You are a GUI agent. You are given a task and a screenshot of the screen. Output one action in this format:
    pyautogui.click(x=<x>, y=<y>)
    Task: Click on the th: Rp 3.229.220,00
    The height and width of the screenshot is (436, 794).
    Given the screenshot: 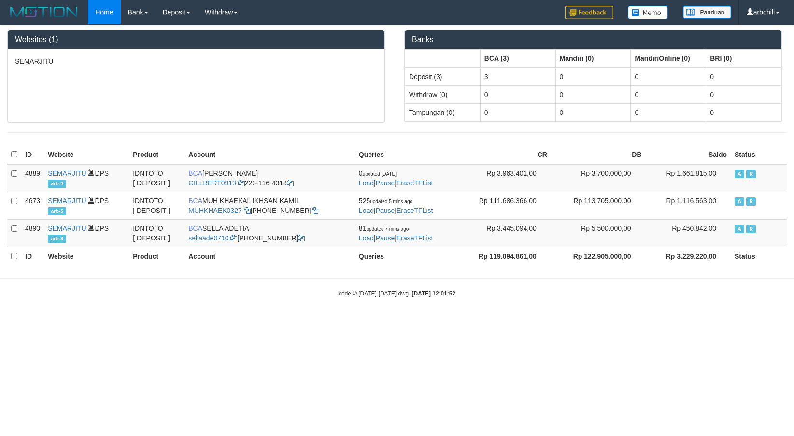 What is the action you would take?
    pyautogui.click(x=688, y=256)
    